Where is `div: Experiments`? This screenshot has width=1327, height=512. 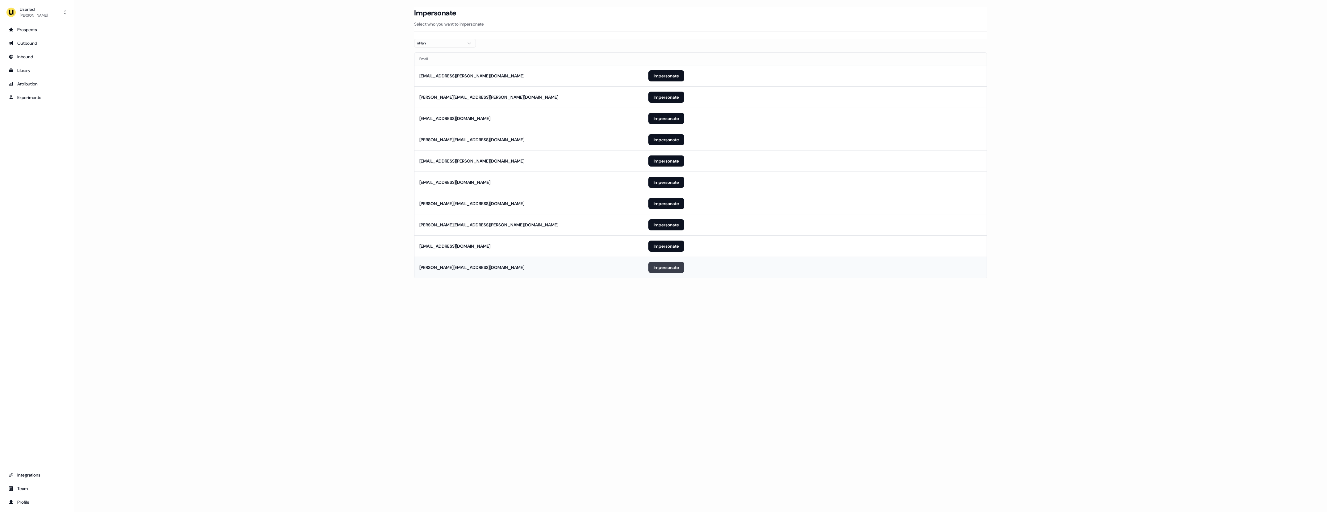
div: Experiments is located at coordinates (37, 98).